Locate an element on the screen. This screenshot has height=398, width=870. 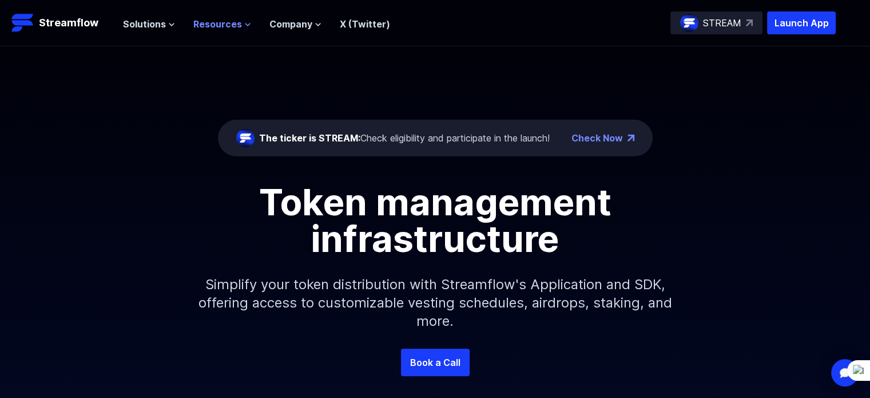
button: Company is located at coordinates (295, 24).